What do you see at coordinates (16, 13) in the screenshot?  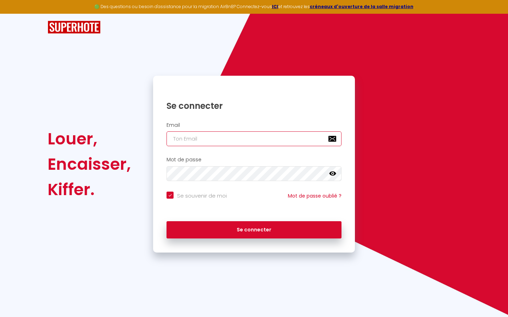 I see `button: Ouvrir le widget de chat LiveChat` at bounding box center [16, 13].